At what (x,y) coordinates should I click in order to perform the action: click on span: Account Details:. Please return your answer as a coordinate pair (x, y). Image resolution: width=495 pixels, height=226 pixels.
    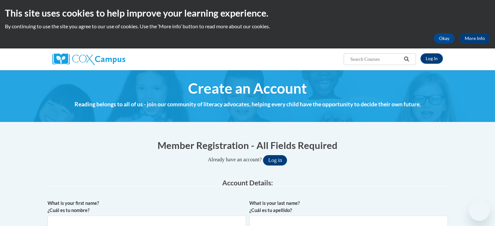
    Looking at the image, I should click on (247, 182).